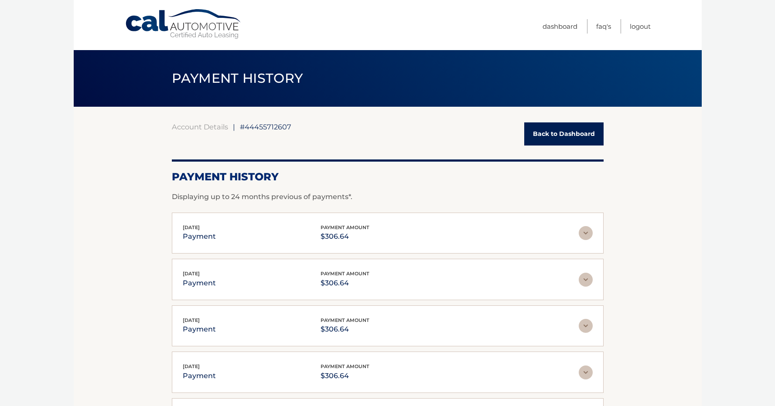 This screenshot has width=775, height=406. Describe the element at coordinates (640, 26) in the screenshot. I see `a: Logout` at that location.